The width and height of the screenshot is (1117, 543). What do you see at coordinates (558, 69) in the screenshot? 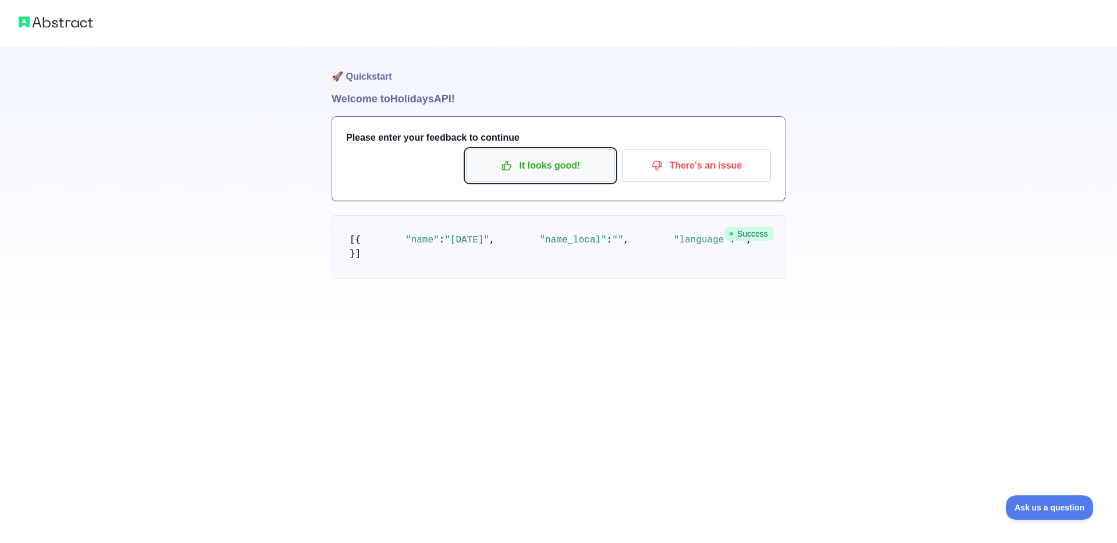
I see `h1: 🚀 Quickstart` at bounding box center [558, 69].